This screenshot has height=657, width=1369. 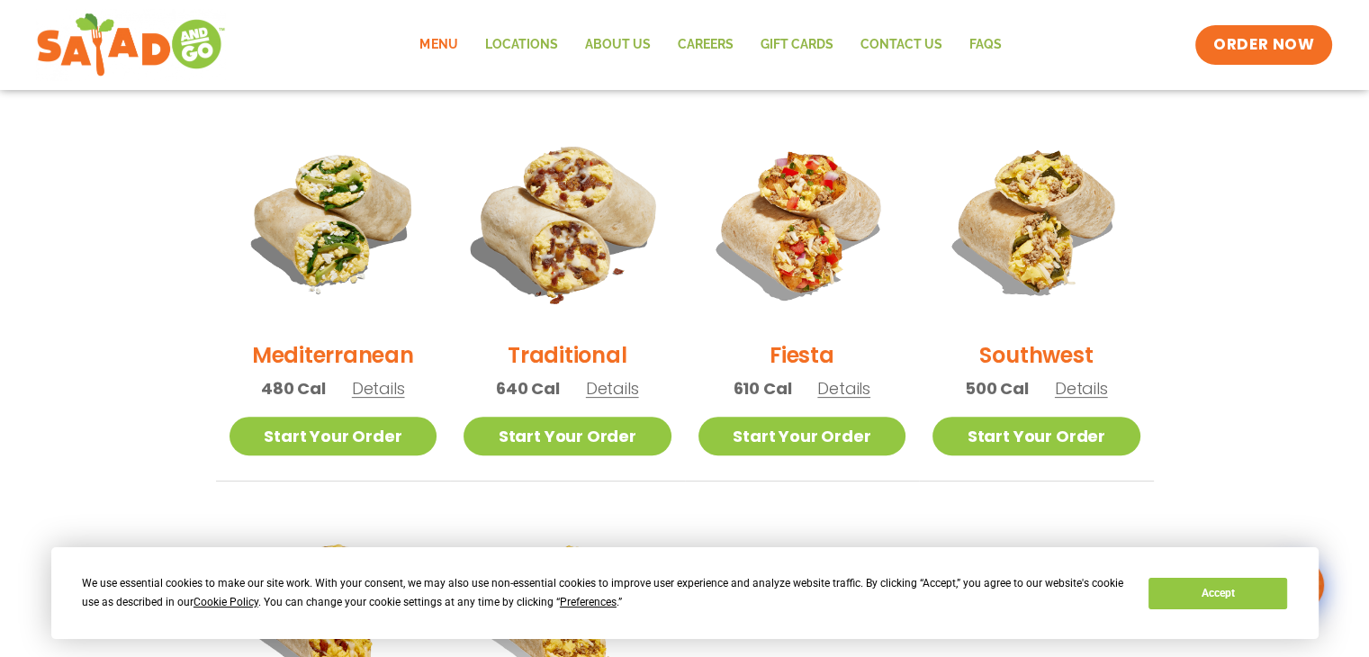 What do you see at coordinates (685, 593) in the screenshot?
I see `div: Cookie Consent Prompt` at bounding box center [685, 593].